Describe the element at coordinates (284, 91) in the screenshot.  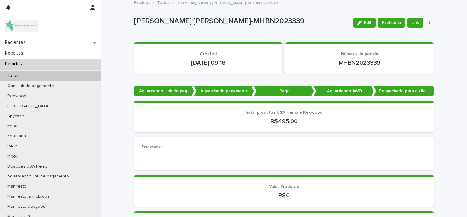
I see `p: Pago` at that location.